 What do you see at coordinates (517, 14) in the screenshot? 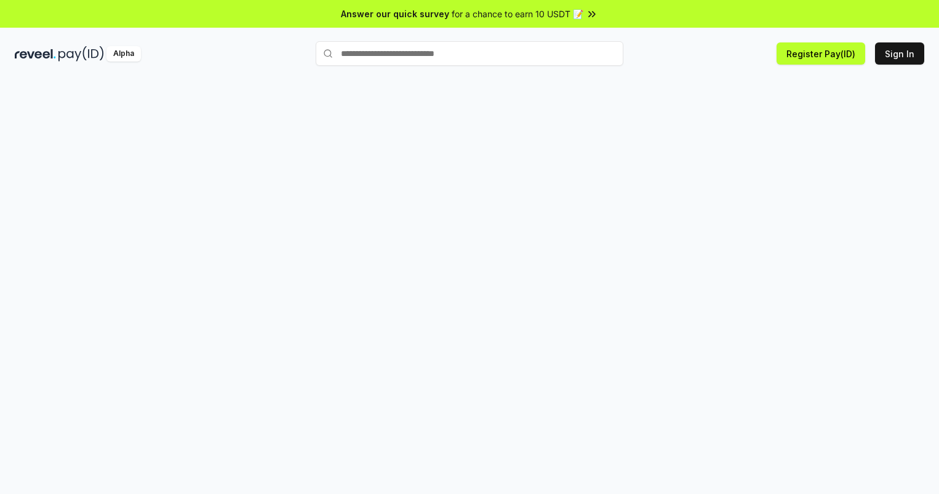
I see `span: for a chance to earn 10 USDT 📝` at bounding box center [517, 14].